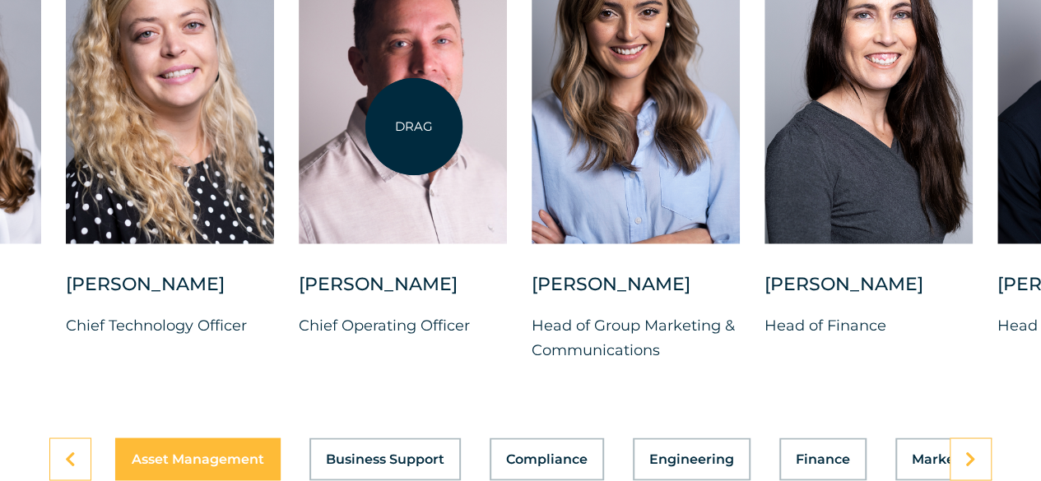  What do you see at coordinates (547, 459) in the screenshot?
I see `span: Compliance` at bounding box center [547, 459].